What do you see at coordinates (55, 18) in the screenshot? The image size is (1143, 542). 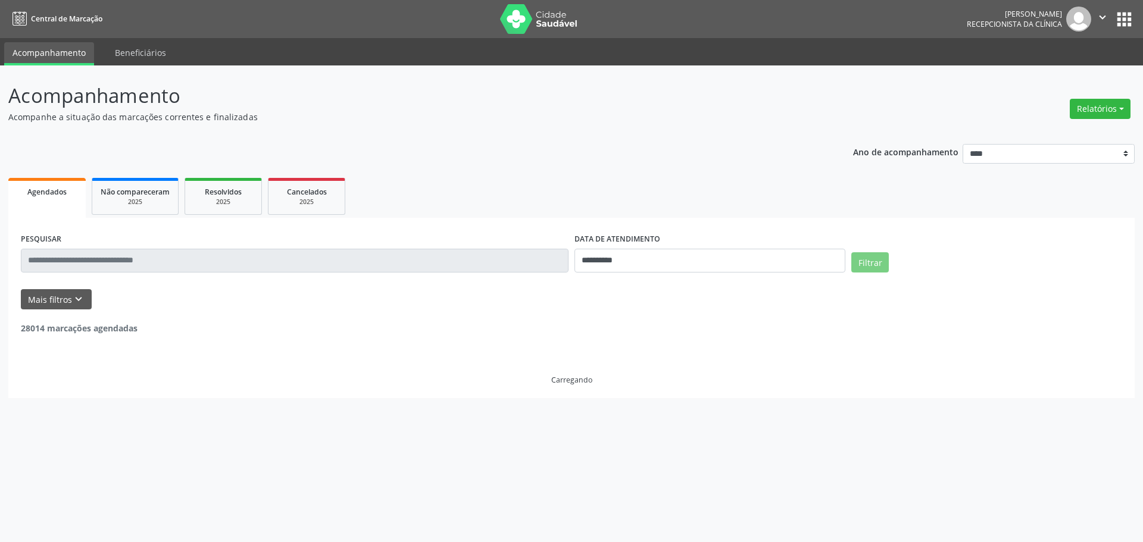 I see `a: Central de Marcação` at bounding box center [55, 18].